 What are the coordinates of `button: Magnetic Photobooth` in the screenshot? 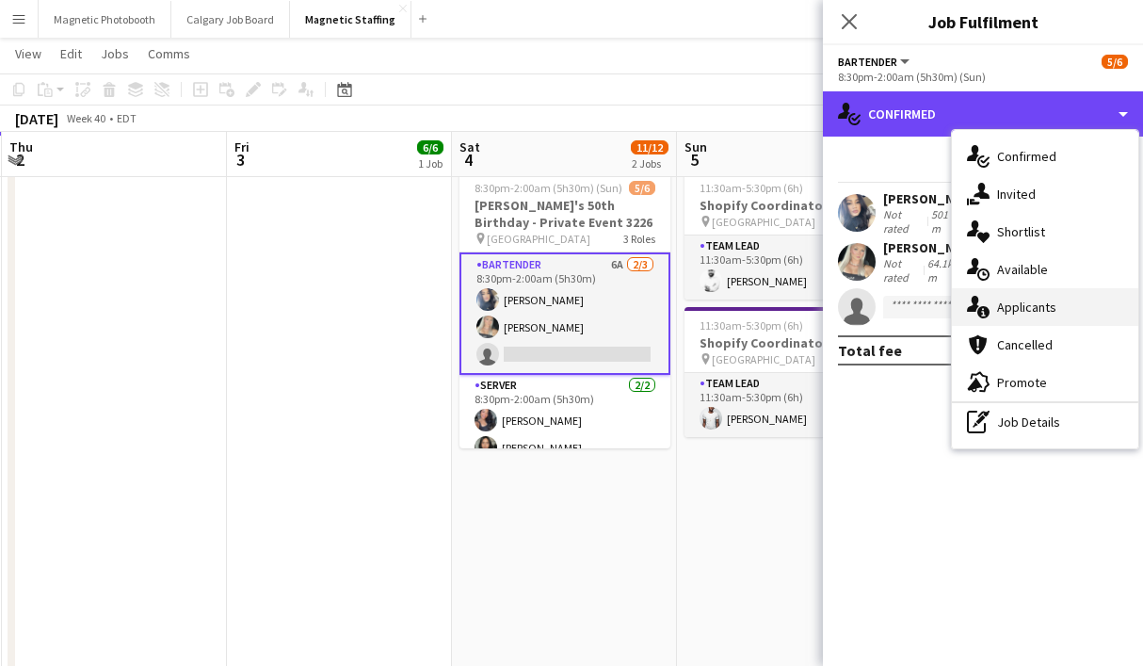 It's located at (105, 19).